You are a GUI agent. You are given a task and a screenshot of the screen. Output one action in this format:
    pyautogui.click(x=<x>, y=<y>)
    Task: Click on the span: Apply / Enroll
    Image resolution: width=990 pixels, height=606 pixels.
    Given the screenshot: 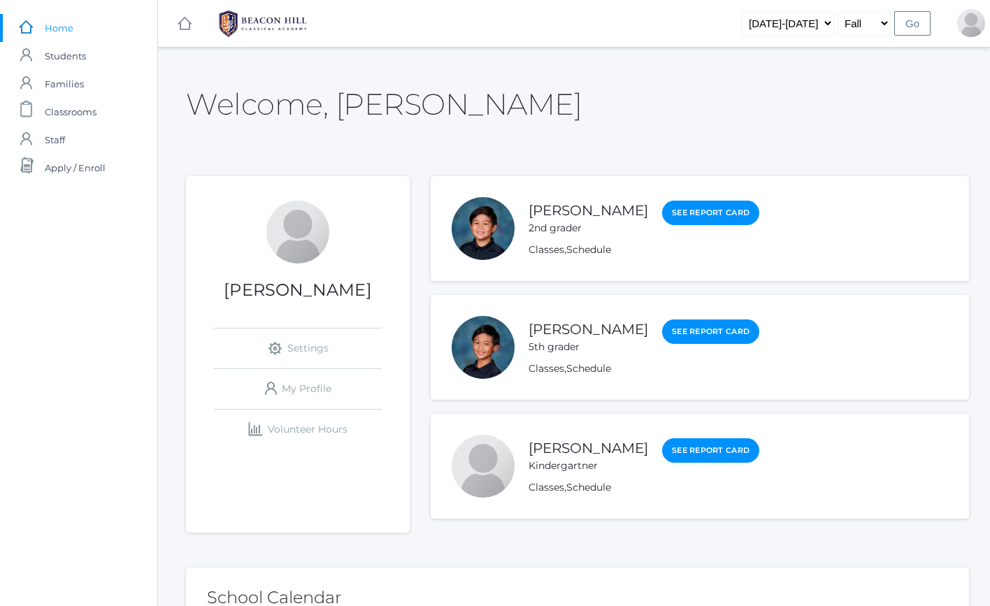 What is the action you would take?
    pyautogui.click(x=75, y=168)
    